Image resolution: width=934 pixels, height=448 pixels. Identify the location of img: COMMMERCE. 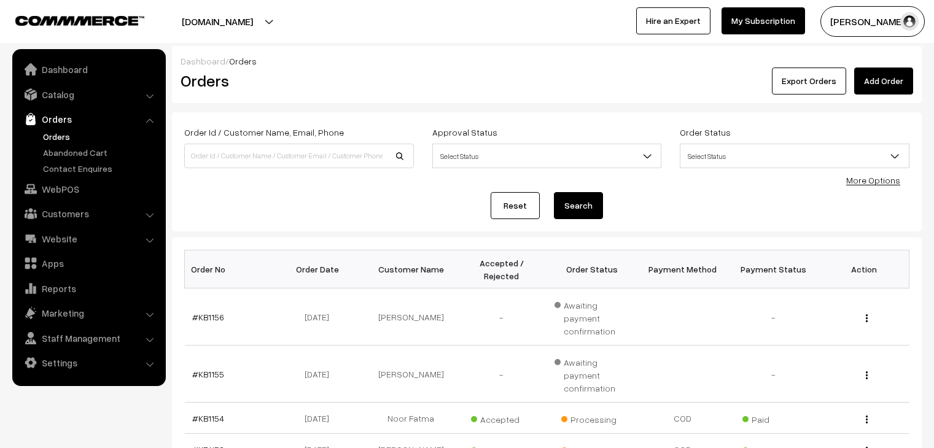
(80, 20).